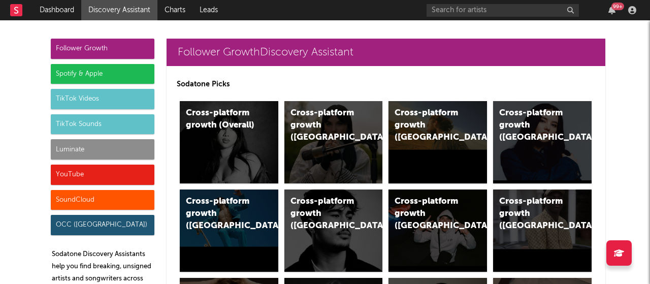 This screenshot has height=284, width=650. Describe the element at coordinates (617, 6) in the screenshot. I see `div: 99 +` at that location.